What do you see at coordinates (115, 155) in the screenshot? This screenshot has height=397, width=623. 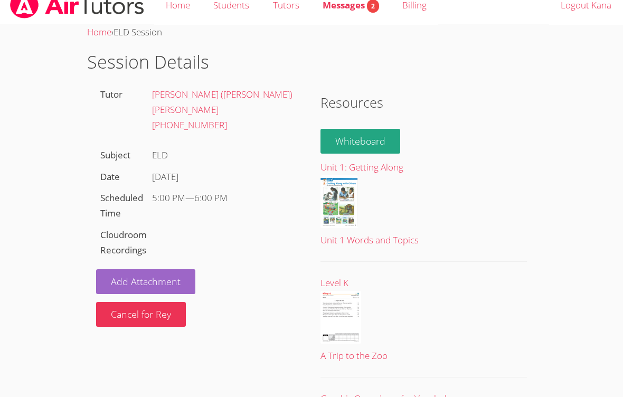 I see `label: Subject` at bounding box center [115, 155].